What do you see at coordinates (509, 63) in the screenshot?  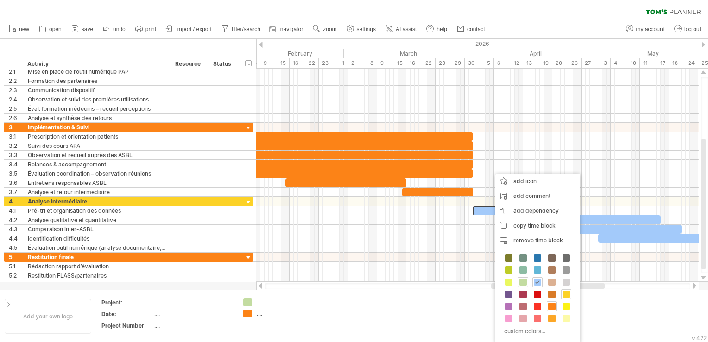 I see `div: 6 - 12` at bounding box center [509, 63].